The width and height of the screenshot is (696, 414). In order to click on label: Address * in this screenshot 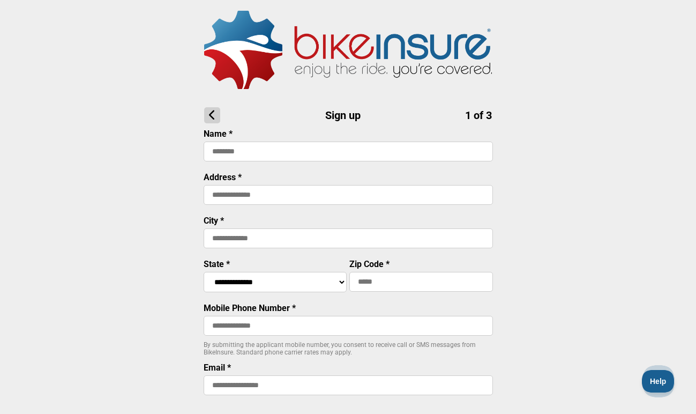, I will do `click(222, 177)`.